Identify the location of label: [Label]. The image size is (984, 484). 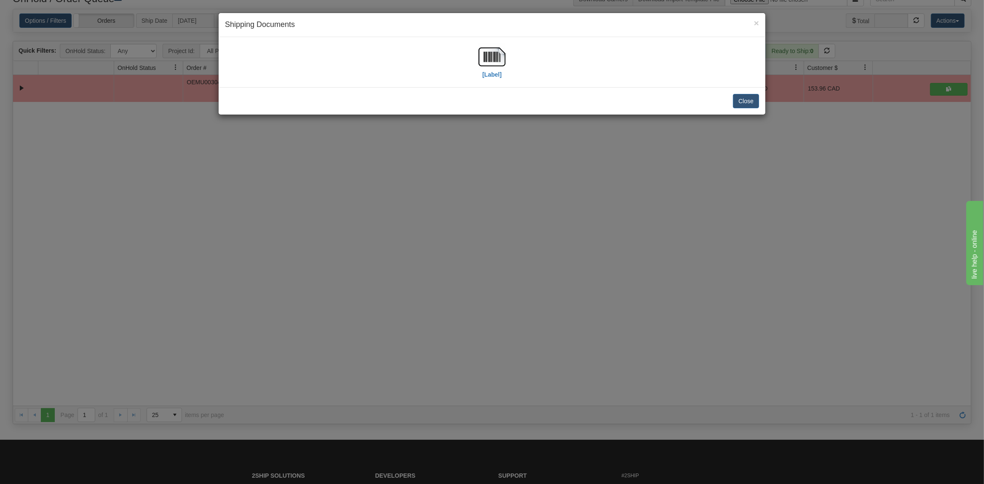
(492, 75).